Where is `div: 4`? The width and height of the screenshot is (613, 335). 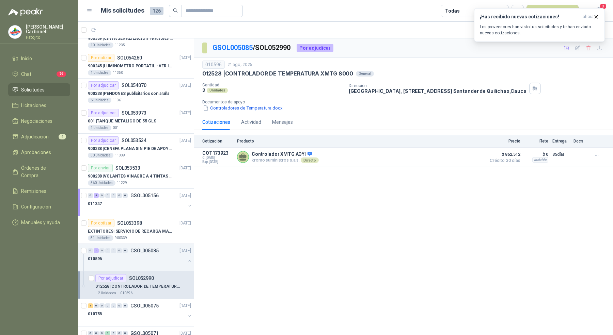 div: 4 is located at coordinates (96, 196).